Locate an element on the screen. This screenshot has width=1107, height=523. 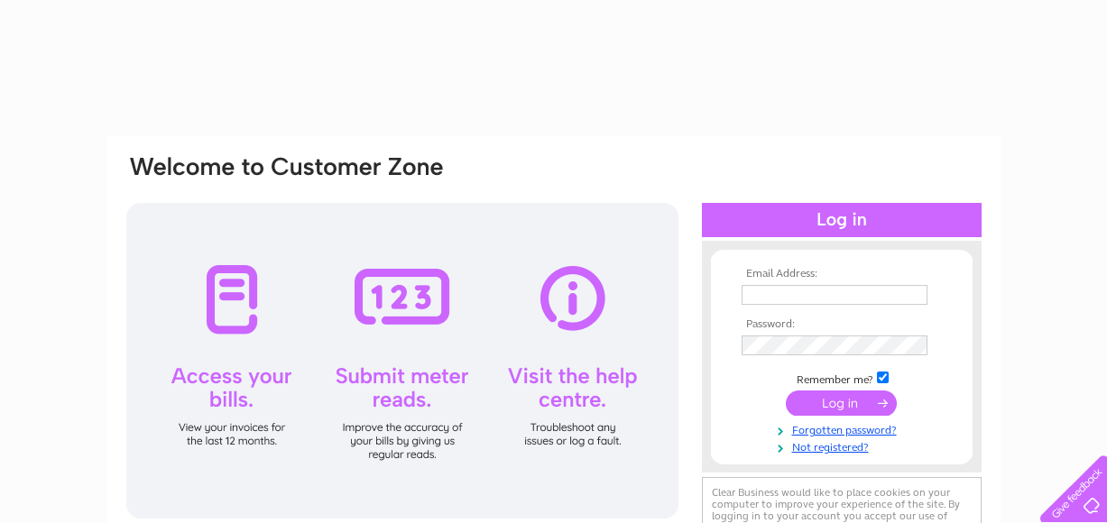
a: Forgotten password? is located at coordinates (844, 429).